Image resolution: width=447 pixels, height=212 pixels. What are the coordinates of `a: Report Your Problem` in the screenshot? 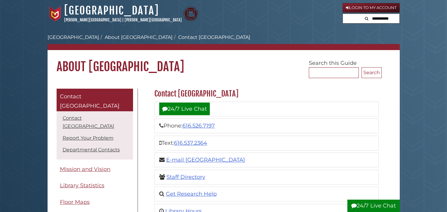 It's located at (88, 138).